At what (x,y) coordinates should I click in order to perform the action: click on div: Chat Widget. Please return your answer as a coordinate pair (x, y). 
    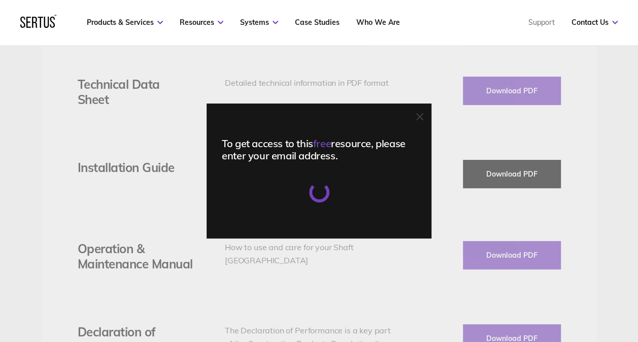
    Looking at the image, I should click on (546, 283).